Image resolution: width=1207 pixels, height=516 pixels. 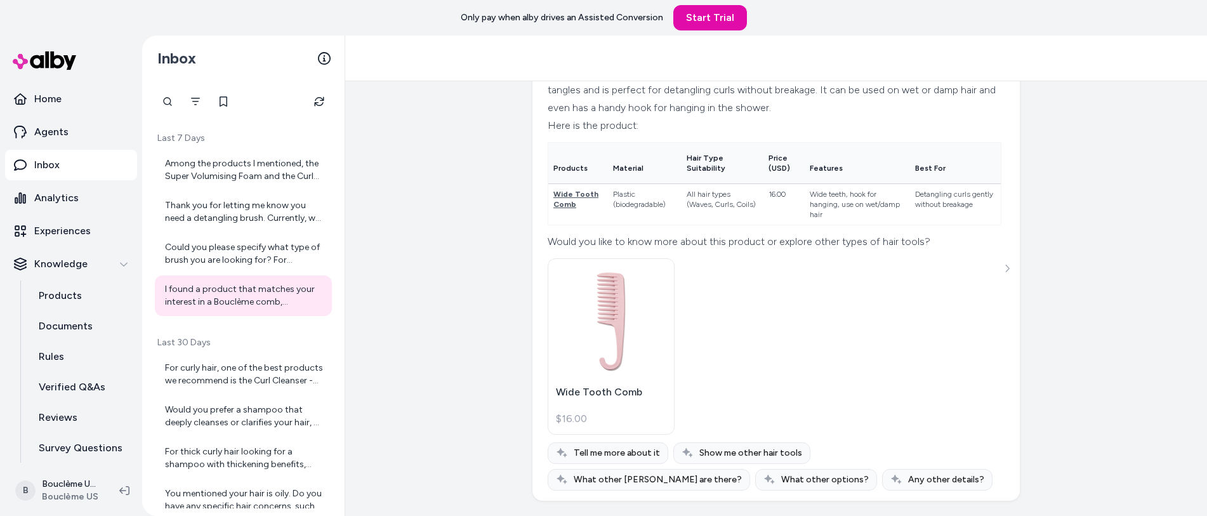 I want to click on td: Wide teeth, hook for hanging, use on wet/damp hair, so click(x=858, y=204).